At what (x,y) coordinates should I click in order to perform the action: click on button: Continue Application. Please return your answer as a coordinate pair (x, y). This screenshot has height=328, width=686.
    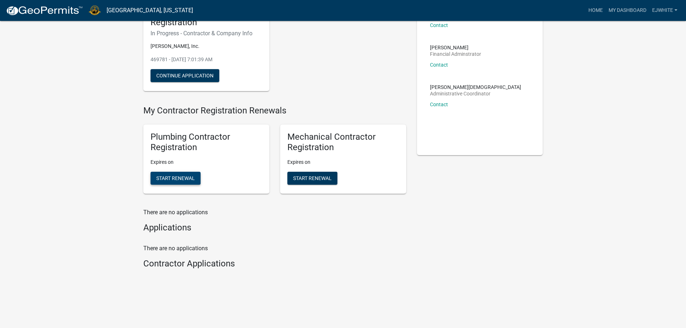
    Looking at the image, I should click on (185, 76).